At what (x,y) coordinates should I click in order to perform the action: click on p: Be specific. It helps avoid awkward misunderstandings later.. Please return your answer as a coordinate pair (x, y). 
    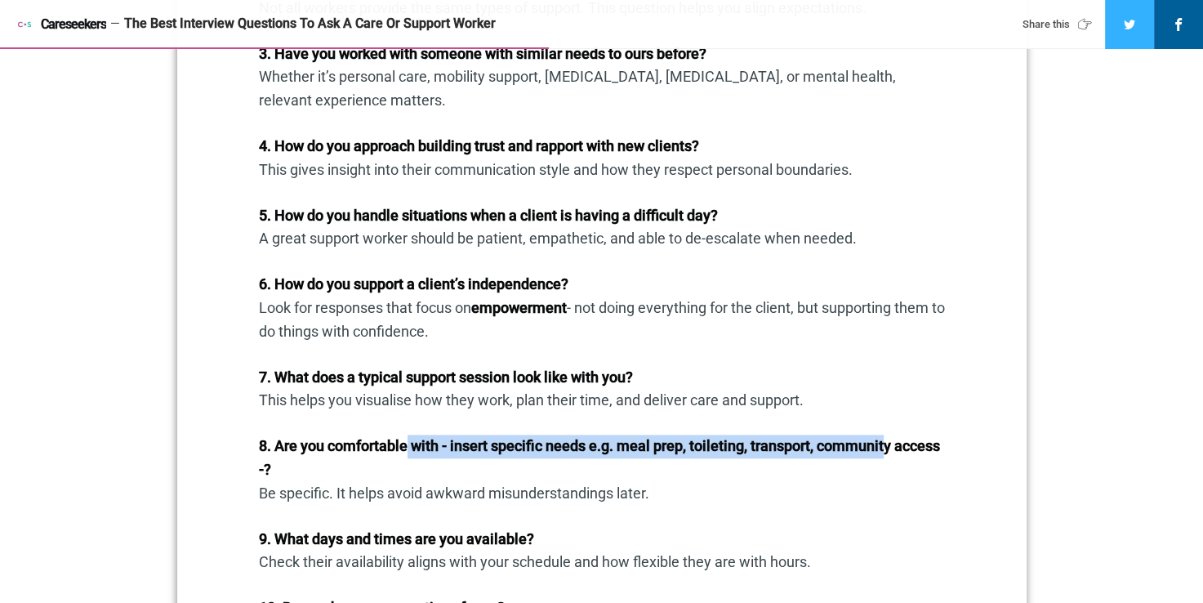
    Looking at the image, I should click on (602, 470).